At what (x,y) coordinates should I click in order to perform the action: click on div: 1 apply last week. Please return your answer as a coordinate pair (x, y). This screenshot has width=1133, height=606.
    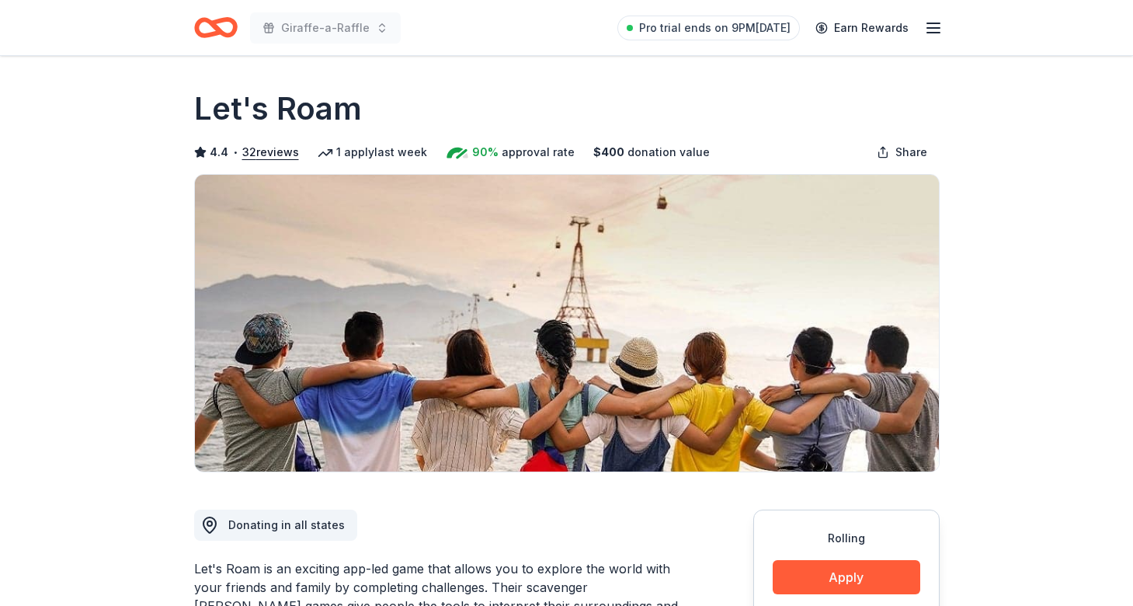
    Looking at the image, I should click on (372, 152).